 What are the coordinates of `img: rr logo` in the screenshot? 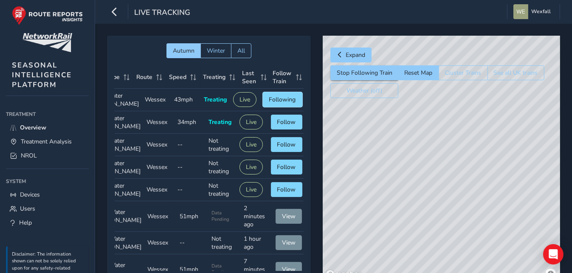 It's located at (47, 15).